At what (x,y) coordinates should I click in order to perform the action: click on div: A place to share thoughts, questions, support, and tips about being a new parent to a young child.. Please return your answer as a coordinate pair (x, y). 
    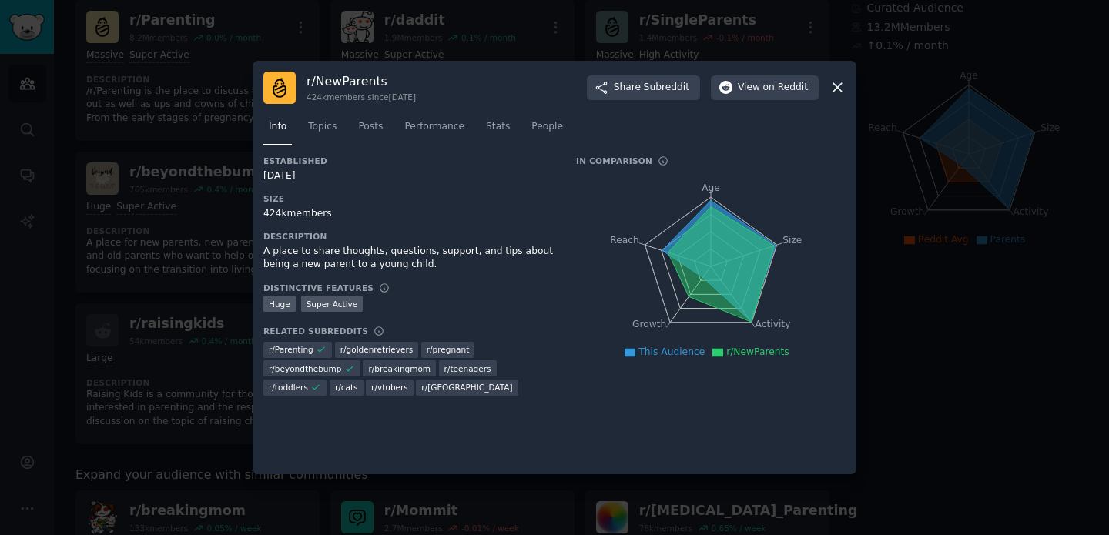
    Looking at the image, I should click on (409, 258).